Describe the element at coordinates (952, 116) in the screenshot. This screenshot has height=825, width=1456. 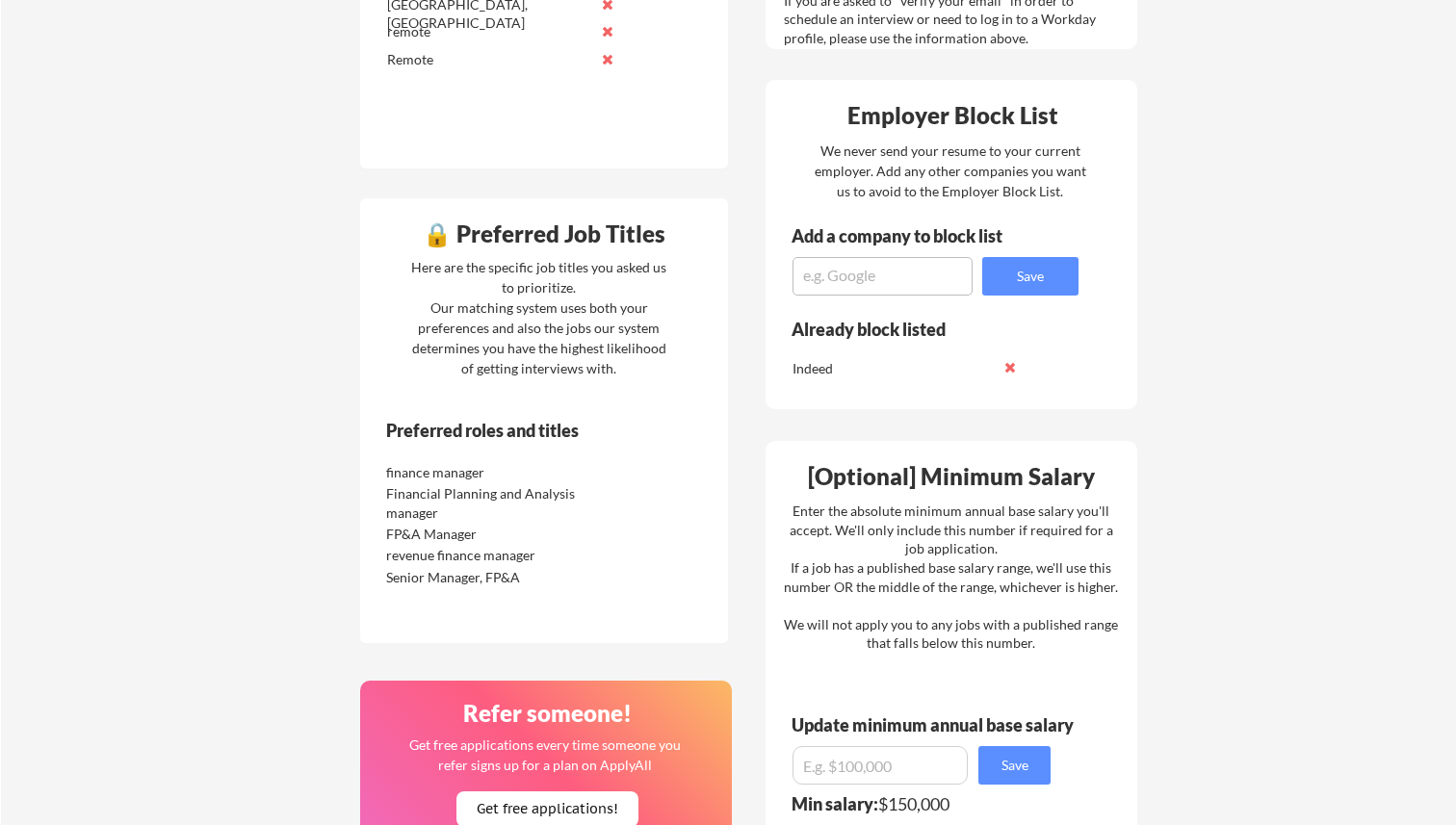
I see `div: Employer Block List` at that location.